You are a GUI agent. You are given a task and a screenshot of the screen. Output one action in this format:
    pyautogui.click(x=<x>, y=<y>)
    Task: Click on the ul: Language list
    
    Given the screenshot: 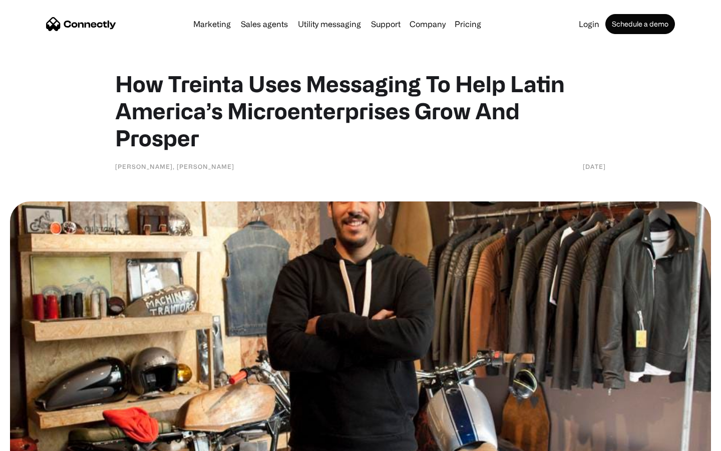 What is the action you would take?
    pyautogui.click(x=40, y=440)
    